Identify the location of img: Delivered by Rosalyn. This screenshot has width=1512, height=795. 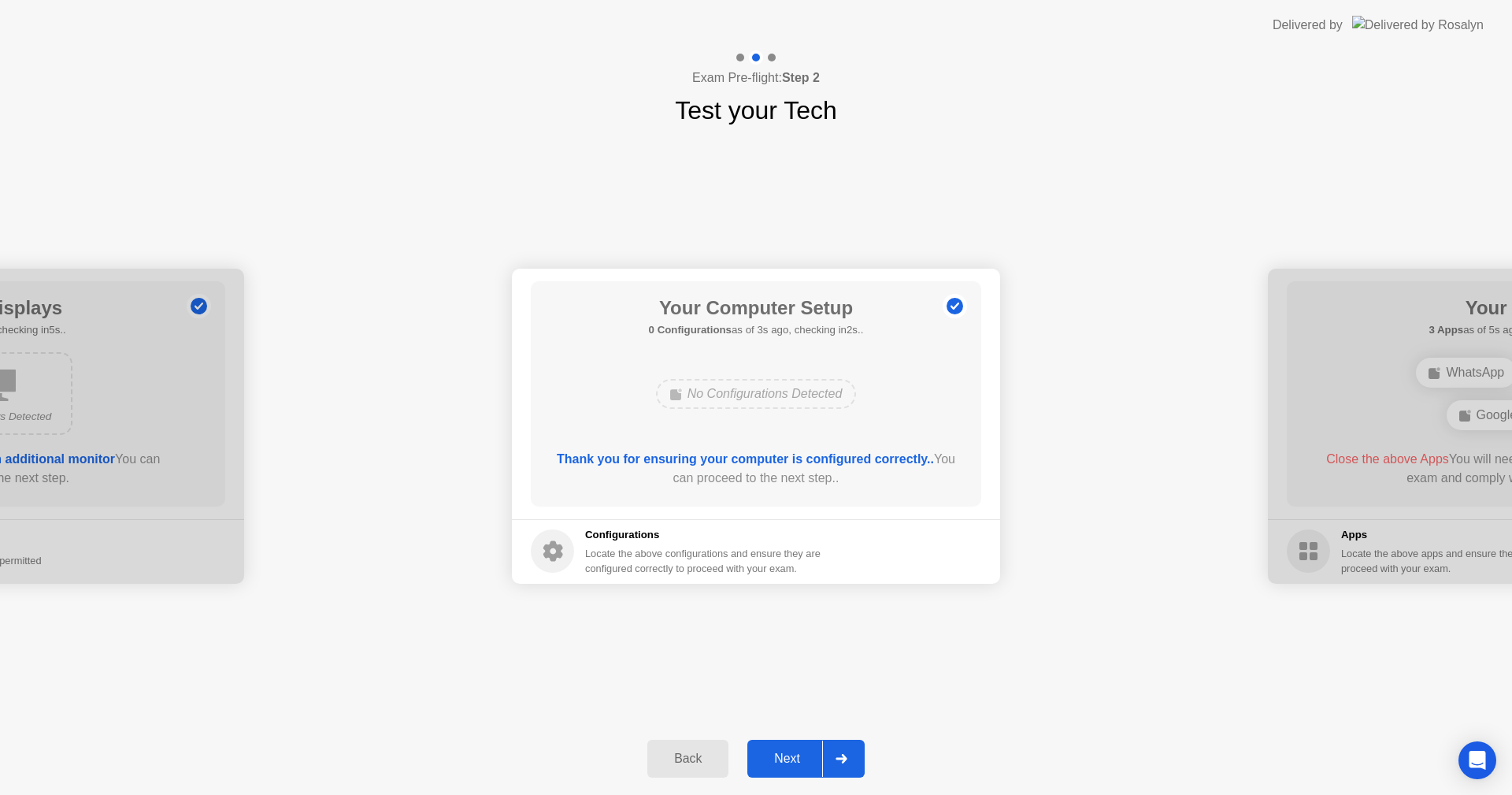
(1418, 25).